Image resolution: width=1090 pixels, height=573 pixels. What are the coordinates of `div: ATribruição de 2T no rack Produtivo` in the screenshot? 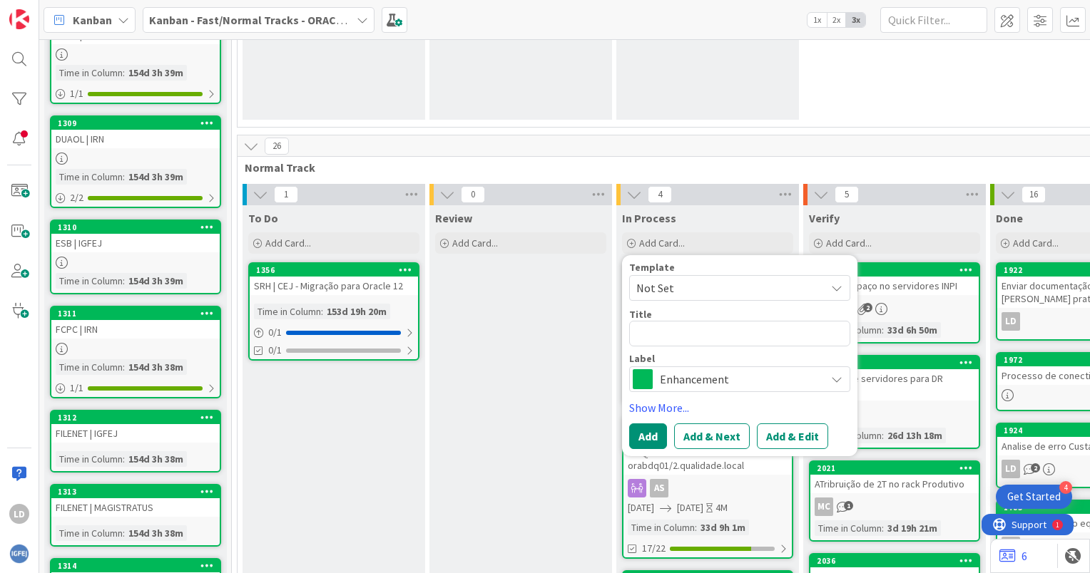 It's located at (894, 484).